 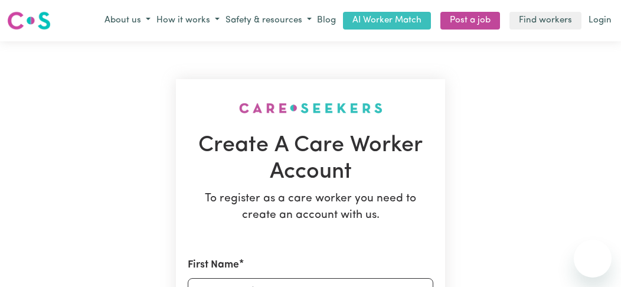 What do you see at coordinates (600, 21) in the screenshot?
I see `a: Login` at bounding box center [600, 21].